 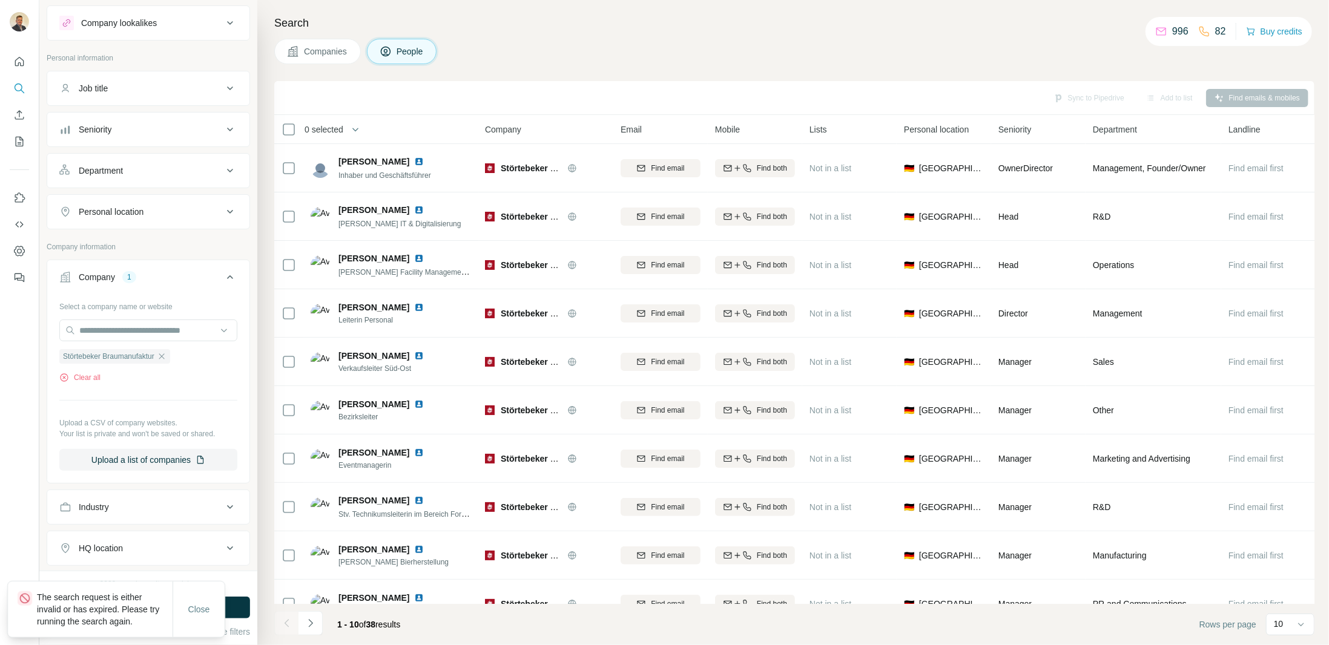 What do you see at coordinates (148, 171) in the screenshot?
I see `button: Department` at bounding box center [148, 171].